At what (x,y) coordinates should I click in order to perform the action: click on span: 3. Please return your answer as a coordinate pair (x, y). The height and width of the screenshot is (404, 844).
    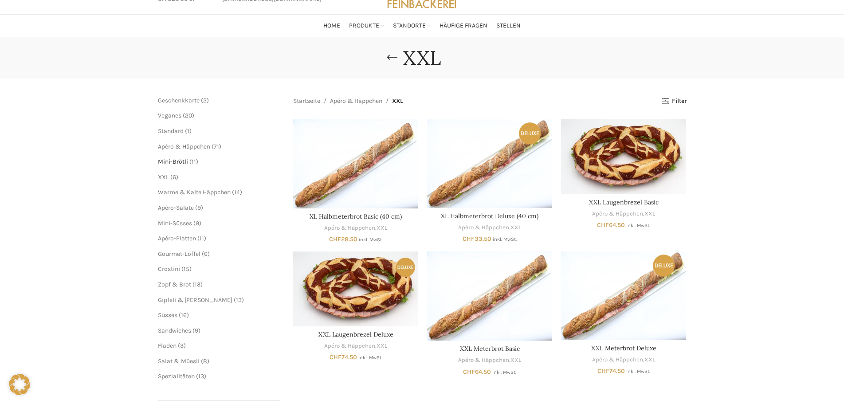
    Looking at the image, I should click on (182, 346).